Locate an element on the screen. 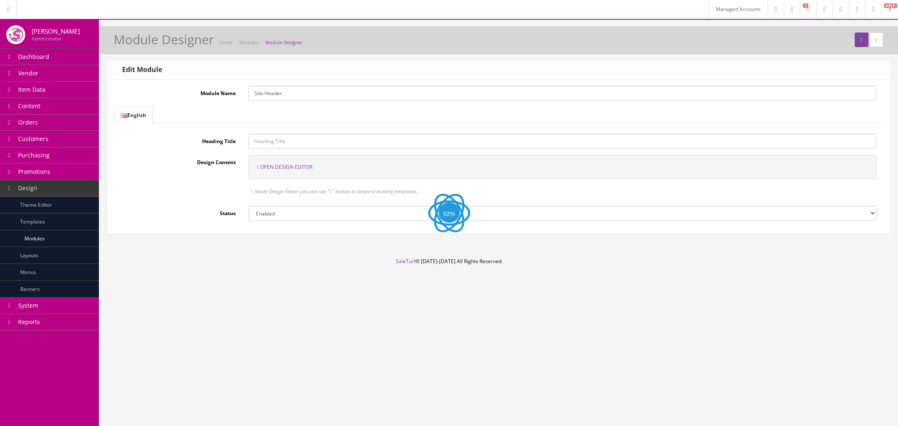 This screenshot has width=898, height=426. span: Item Data is located at coordinates (32, 89).